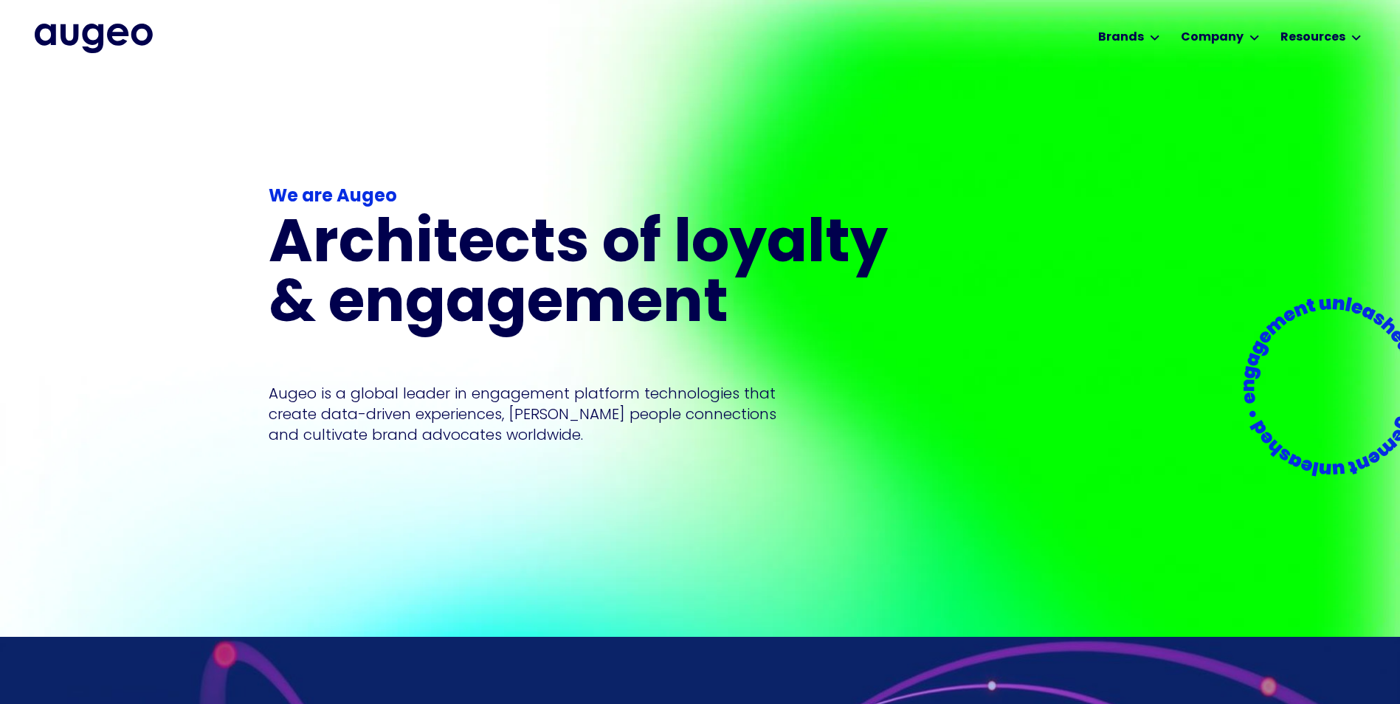 This screenshot has height=704, width=1400. Describe the element at coordinates (94, 38) in the screenshot. I see `img: Augeo's full logo in midnight blue.` at that location.